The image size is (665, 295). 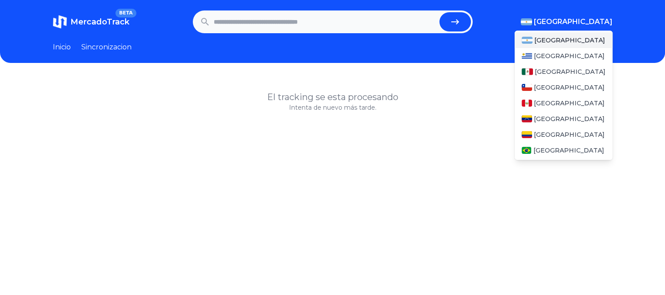 I want to click on h1: El tracking se esta procesando, so click(x=333, y=97).